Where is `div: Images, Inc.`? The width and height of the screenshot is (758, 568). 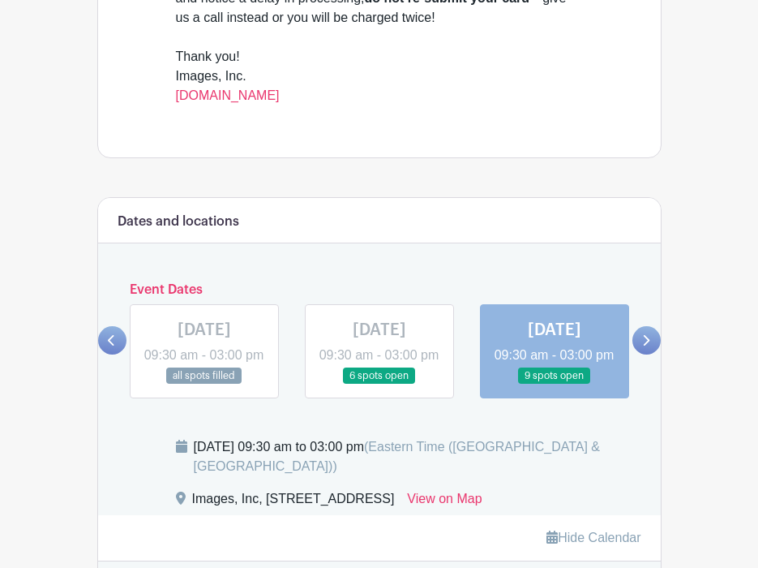
div: Images, Inc. is located at coordinates (380, 76).